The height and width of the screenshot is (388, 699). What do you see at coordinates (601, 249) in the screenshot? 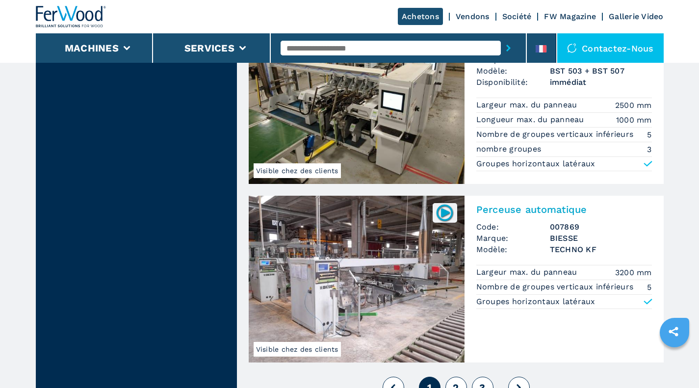
I see `h3: TECHNO KF` at bounding box center [601, 249].